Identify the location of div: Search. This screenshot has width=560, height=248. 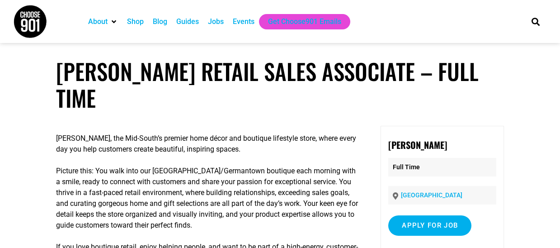
(535, 21).